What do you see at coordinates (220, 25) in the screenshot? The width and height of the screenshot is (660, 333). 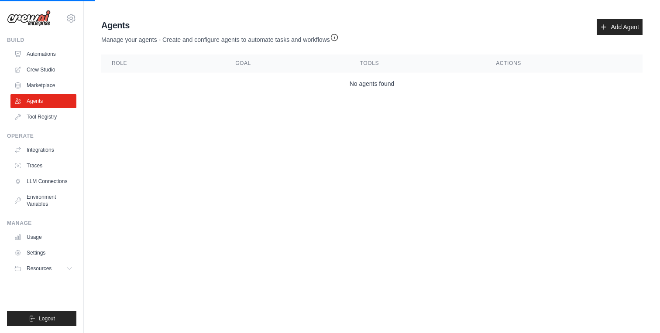 I see `h2: Agents` at bounding box center [220, 25].